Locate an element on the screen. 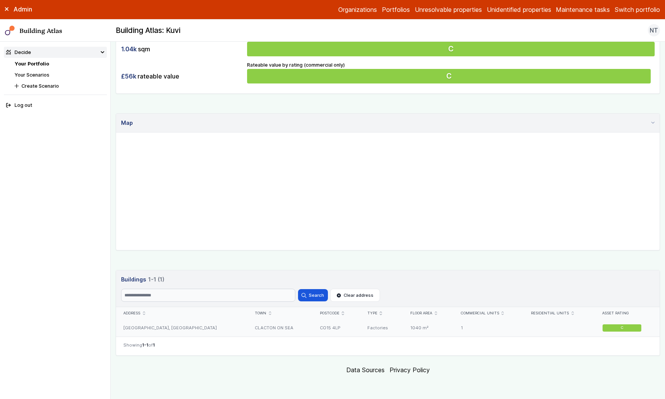  div: Decide is located at coordinates (18, 52).